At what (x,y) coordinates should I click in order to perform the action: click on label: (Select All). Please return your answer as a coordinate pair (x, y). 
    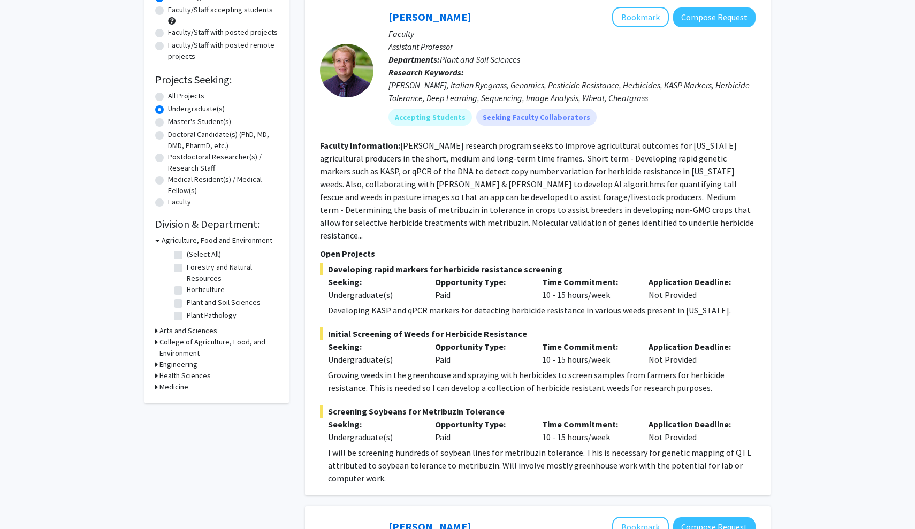
    Looking at the image, I should click on (204, 254).